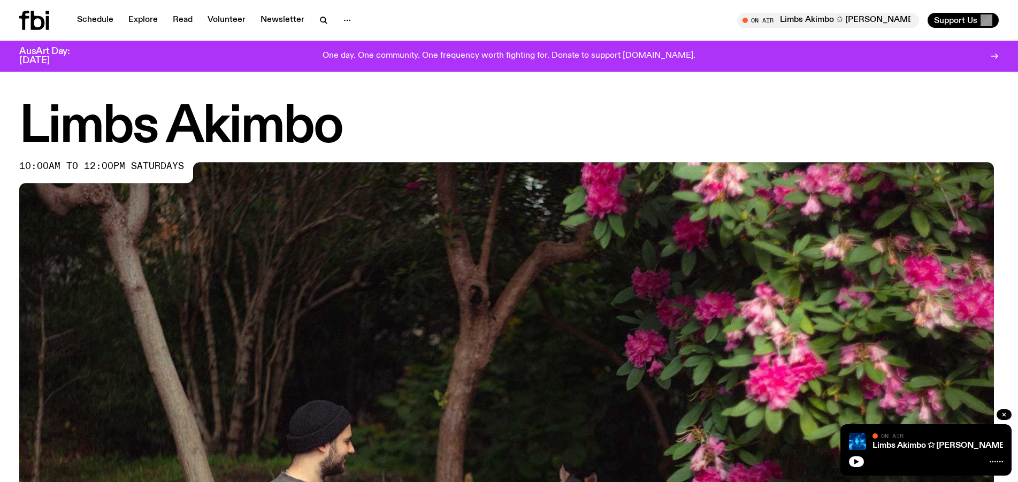 This screenshot has height=482, width=1018. I want to click on a: Newsletter, so click(282, 20).